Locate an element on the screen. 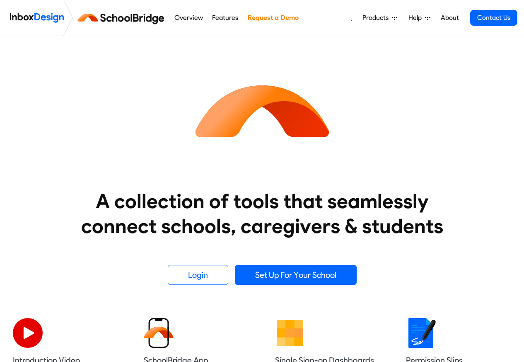  img: 2022_01_13_icon_sb_app.svg is located at coordinates (159, 333).